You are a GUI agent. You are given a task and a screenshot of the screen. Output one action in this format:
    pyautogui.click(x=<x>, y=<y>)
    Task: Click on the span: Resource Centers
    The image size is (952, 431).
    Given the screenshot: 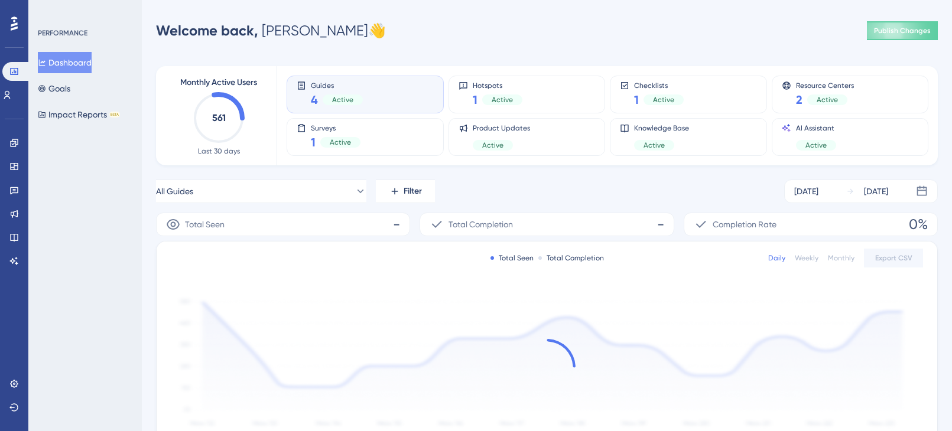 What is the action you would take?
    pyautogui.click(x=825, y=85)
    